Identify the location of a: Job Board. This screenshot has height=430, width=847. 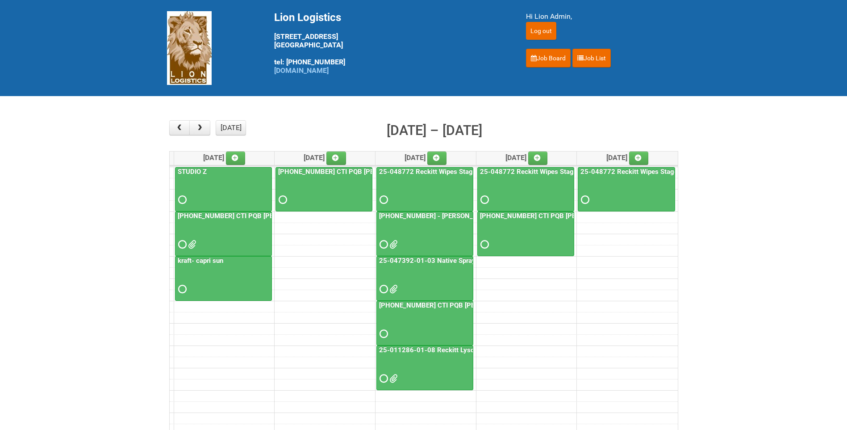
(548, 58).